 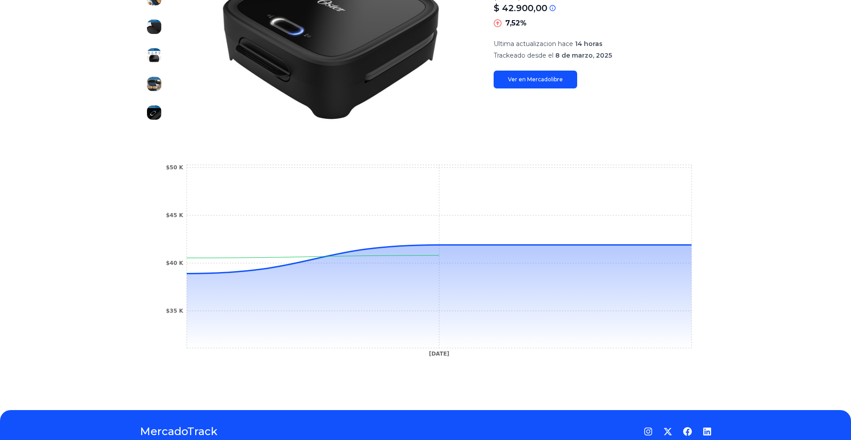 What do you see at coordinates (174, 215) in the screenshot?
I see `tspan: $45 K` at bounding box center [174, 215].